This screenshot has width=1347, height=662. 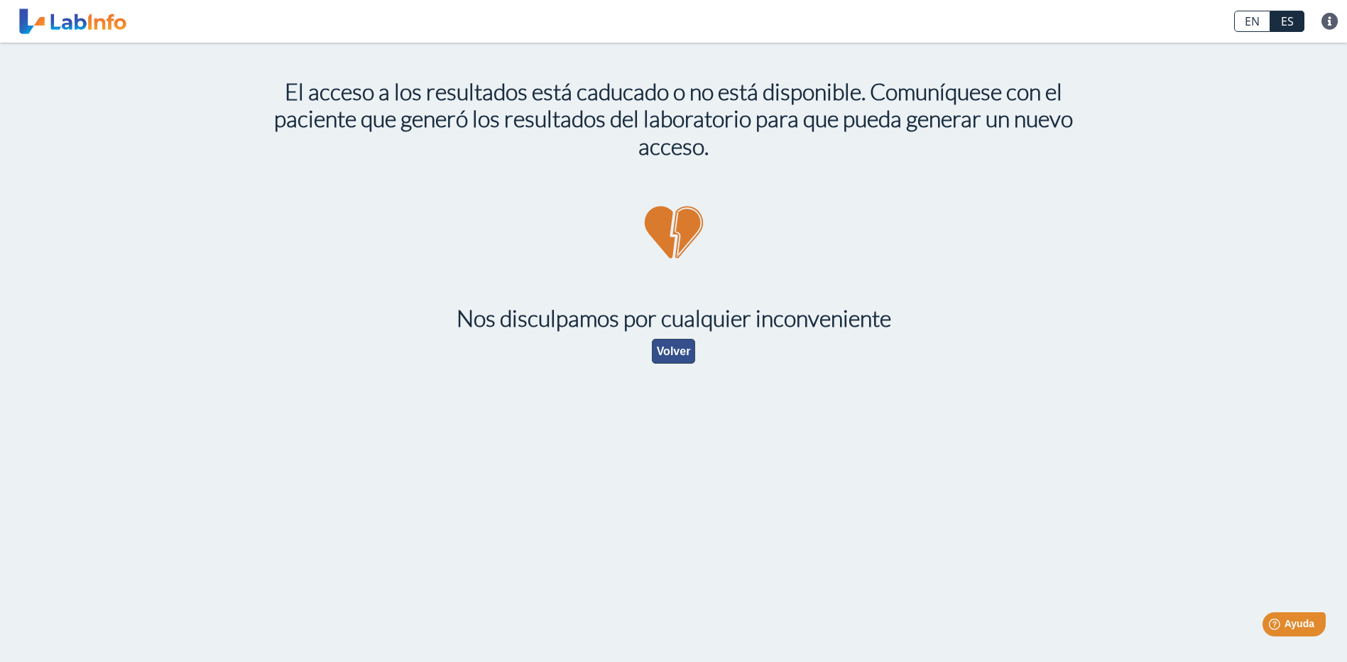 I want to click on span: Ayuda, so click(x=79, y=17).